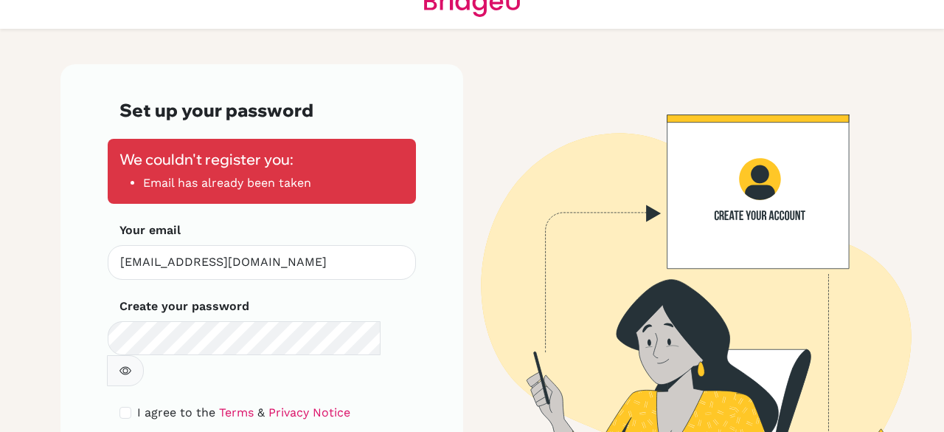  I want to click on input: Insert your email*, so click(262, 262).